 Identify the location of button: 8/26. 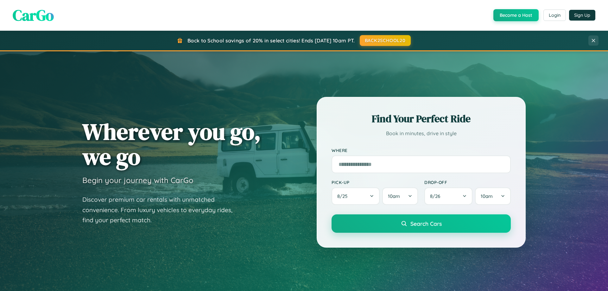
(448, 196).